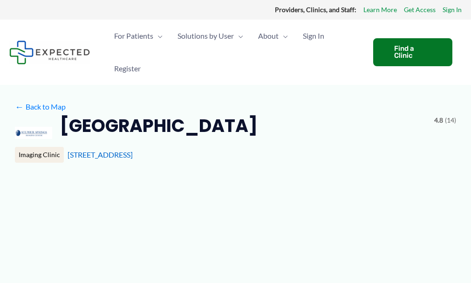 The height and width of the screenshot is (283, 471). I want to click on strong: Providers, Clinics, and Staff:, so click(315, 9).